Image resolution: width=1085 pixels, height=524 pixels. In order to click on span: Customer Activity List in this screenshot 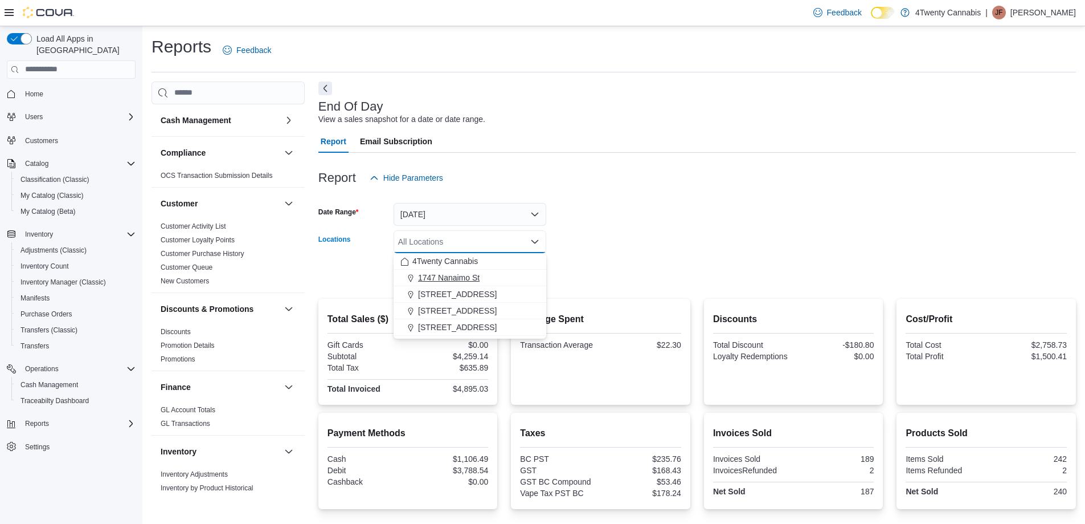, I will do `click(193, 226)`.